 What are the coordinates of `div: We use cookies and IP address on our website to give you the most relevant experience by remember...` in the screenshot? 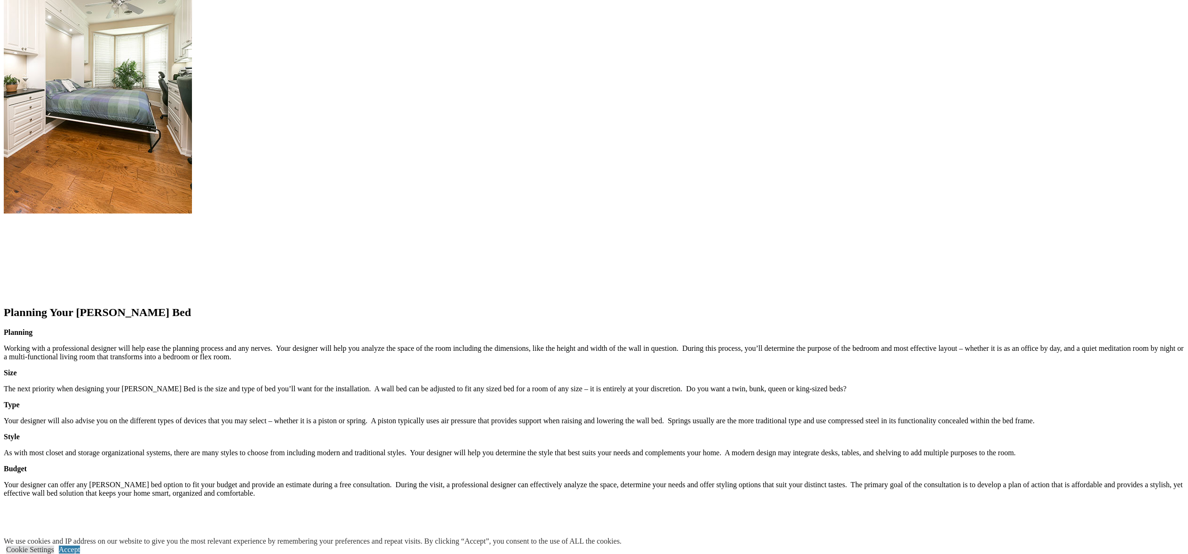 It's located at (312, 541).